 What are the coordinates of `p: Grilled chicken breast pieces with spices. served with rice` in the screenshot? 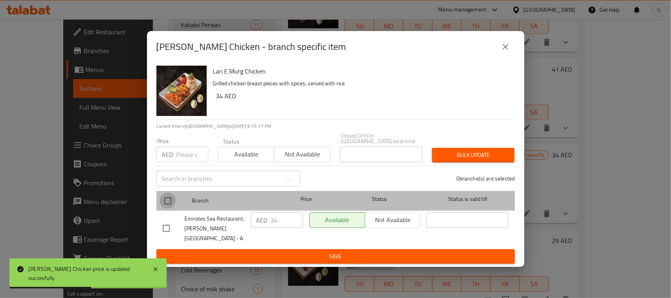 It's located at (361, 83).